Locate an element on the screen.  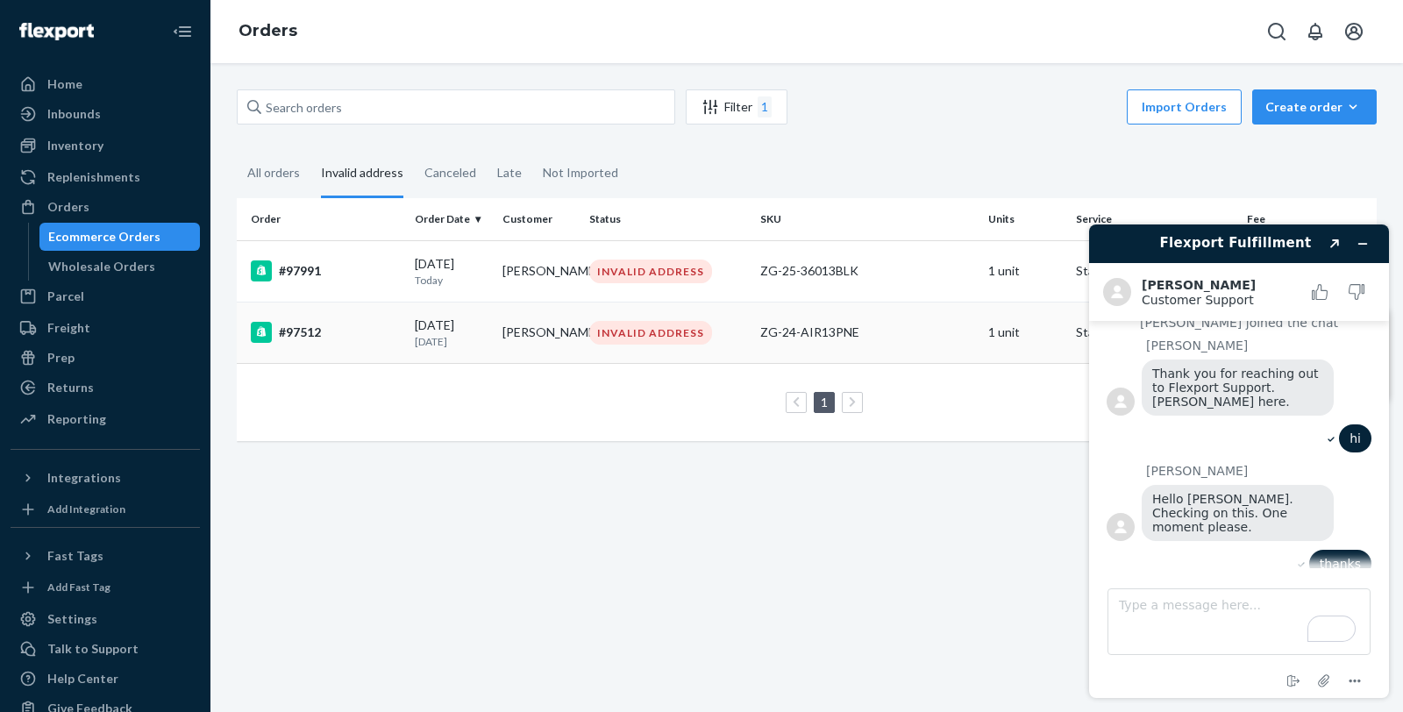
th: Units is located at coordinates (1025, 219).